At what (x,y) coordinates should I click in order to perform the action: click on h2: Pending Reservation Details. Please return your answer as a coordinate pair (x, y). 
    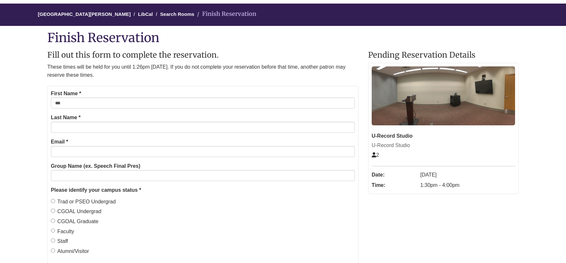
    Looking at the image, I should click on (443, 55).